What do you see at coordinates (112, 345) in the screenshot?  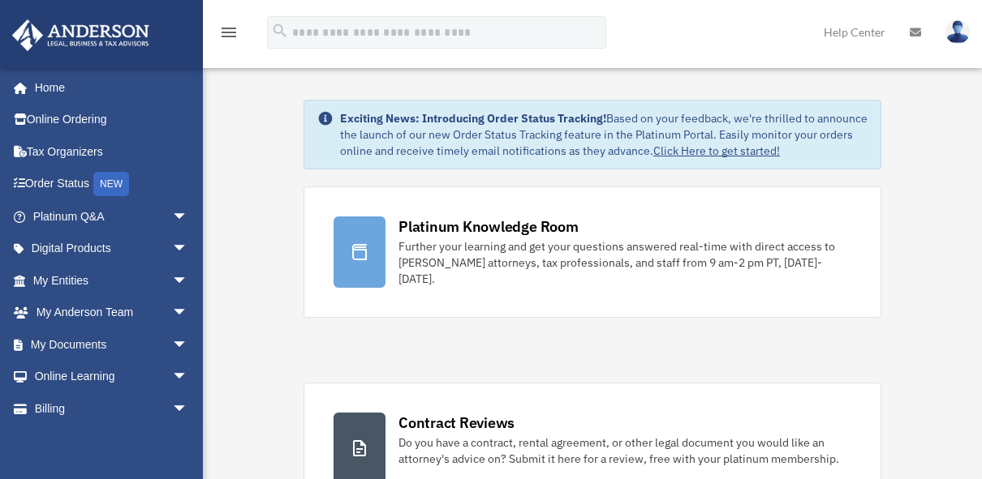 I see `a: My Documentsarrow_drop_down` at bounding box center [112, 345].